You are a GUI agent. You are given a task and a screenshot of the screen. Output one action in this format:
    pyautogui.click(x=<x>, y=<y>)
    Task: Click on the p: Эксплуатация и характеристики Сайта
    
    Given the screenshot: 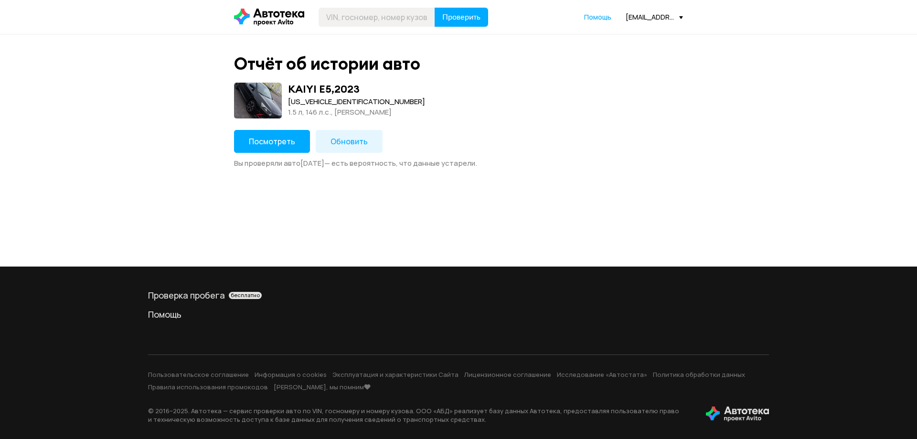 What is the action you would take?
    pyautogui.click(x=395, y=374)
    